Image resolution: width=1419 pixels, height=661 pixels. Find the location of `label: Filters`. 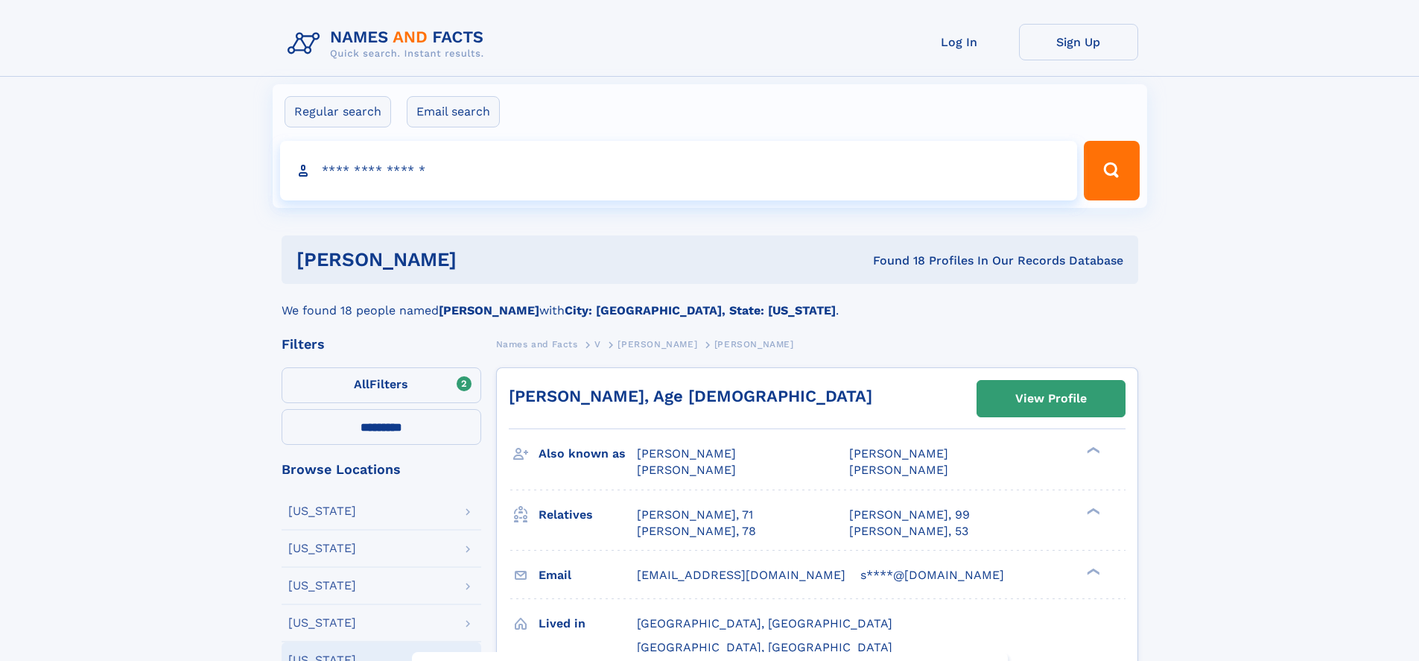

label: Filters is located at coordinates (381, 385).